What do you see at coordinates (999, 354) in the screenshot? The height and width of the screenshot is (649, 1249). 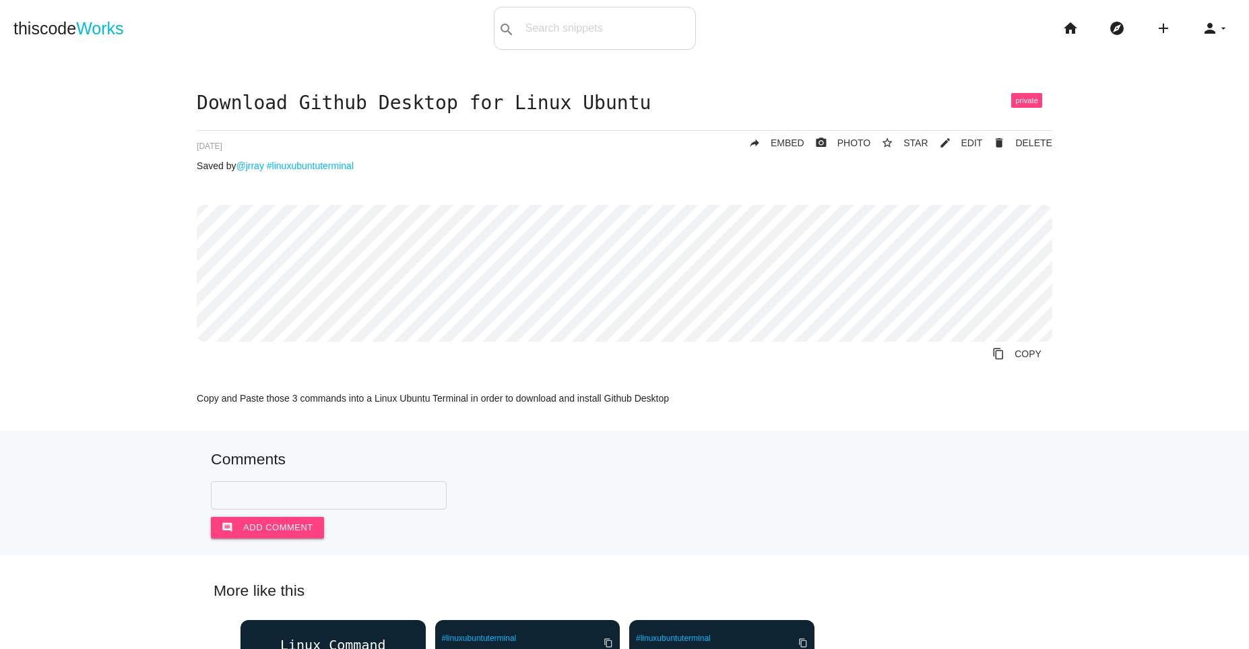 I see `i: content_copy` at bounding box center [999, 354].